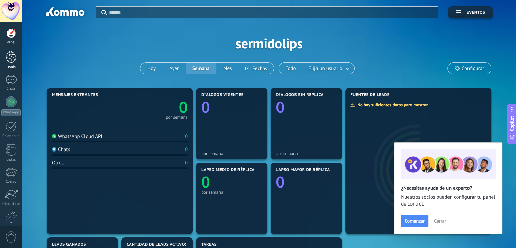 This screenshot has width=516, height=248. Describe the element at coordinates (201, 68) in the screenshot. I see `button: Semana` at that location.